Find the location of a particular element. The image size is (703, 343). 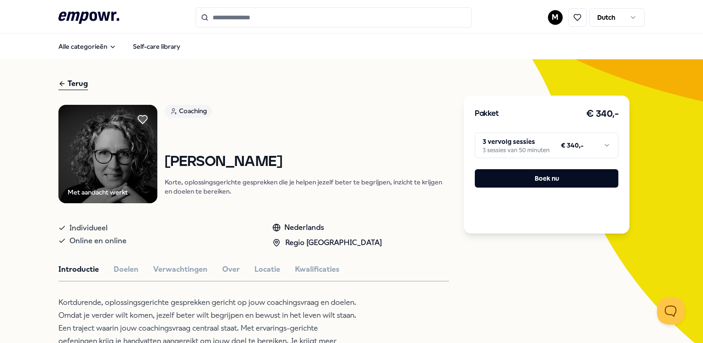

span: Individueel is located at coordinates (88, 228).